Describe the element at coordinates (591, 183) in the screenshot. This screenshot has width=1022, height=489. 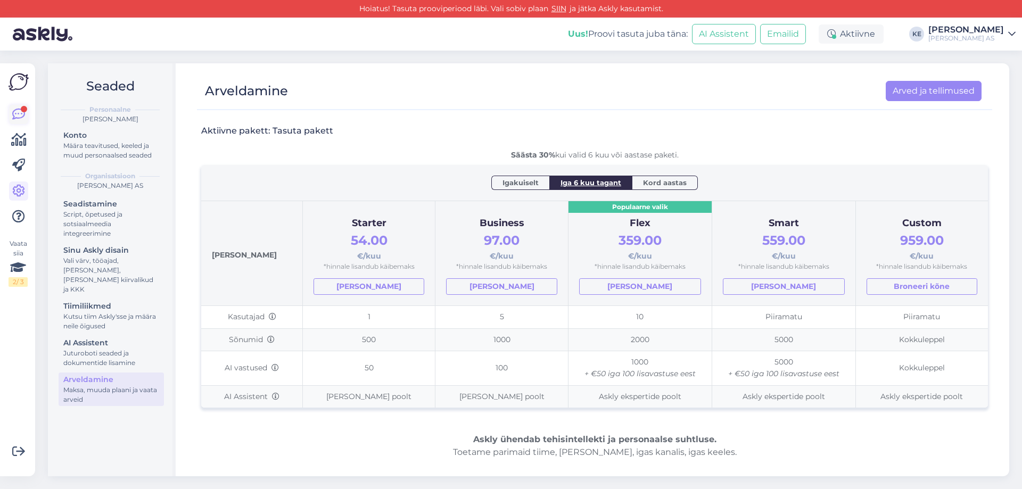
I see `span: Iga 6 kuu tagant` at that location.